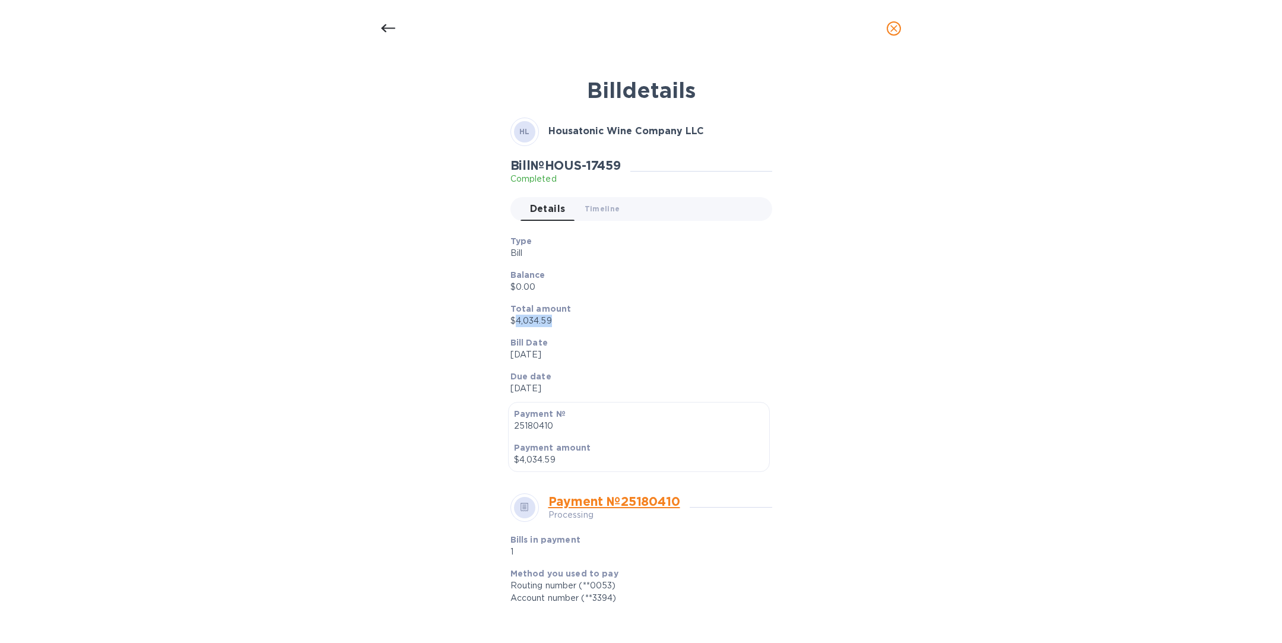  Describe the element at coordinates (626, 131) in the screenshot. I see `b: Housatonic Wine Company LLC` at that location.